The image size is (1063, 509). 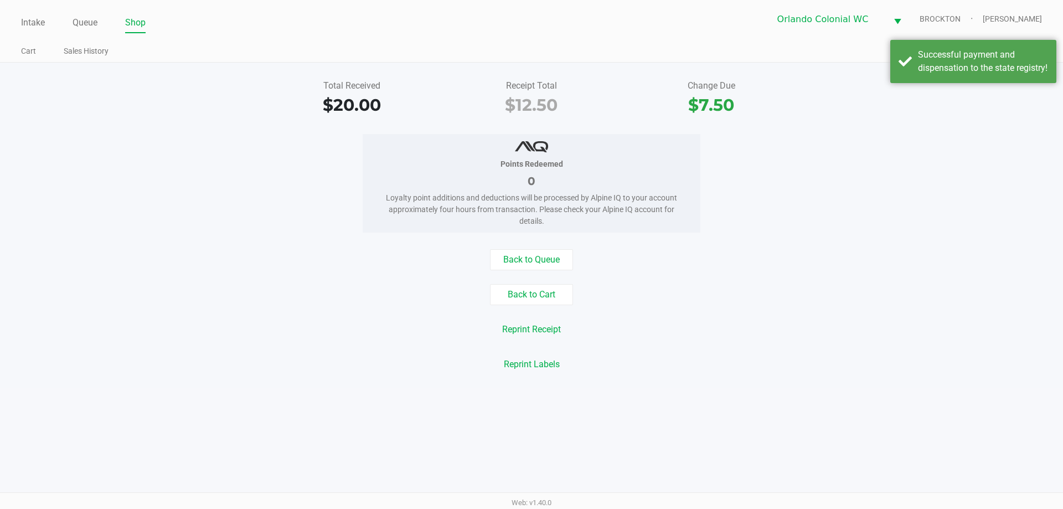 I want to click on button: Reprint Labels, so click(x=532, y=364).